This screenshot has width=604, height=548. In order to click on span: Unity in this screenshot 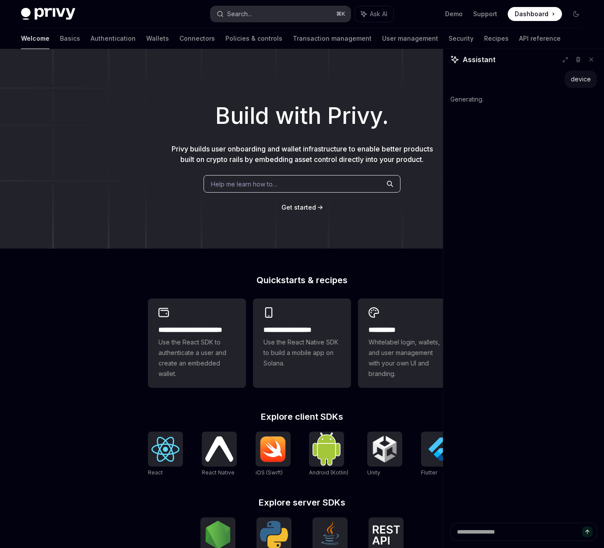, I will do `click(374, 472)`.